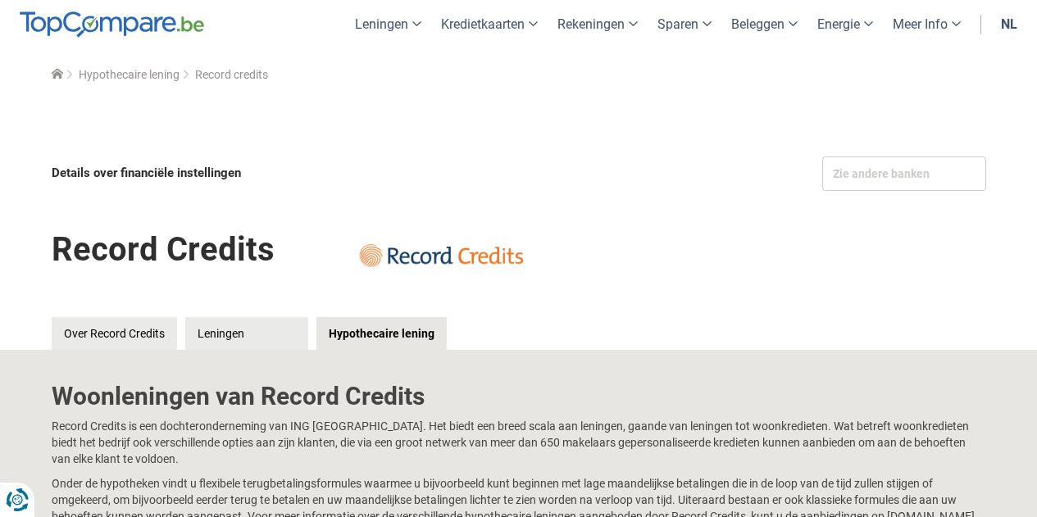 Image resolution: width=1037 pixels, height=517 pixels. What do you see at coordinates (247, 334) in the screenshot?
I see `a: Leningen` at bounding box center [247, 334].